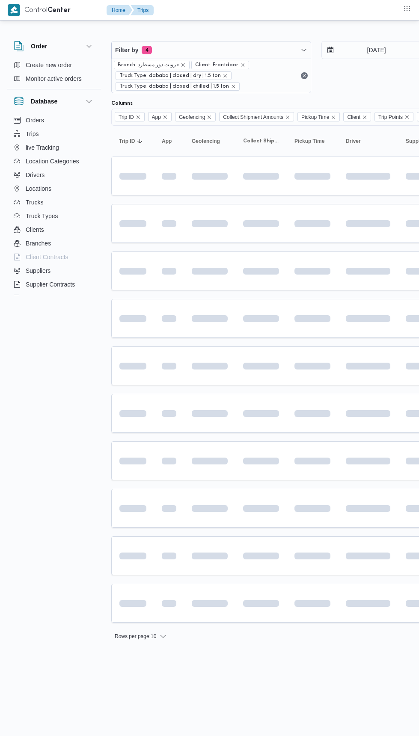 The height and width of the screenshot is (736, 419). I want to click on span: Suppliers, so click(38, 271).